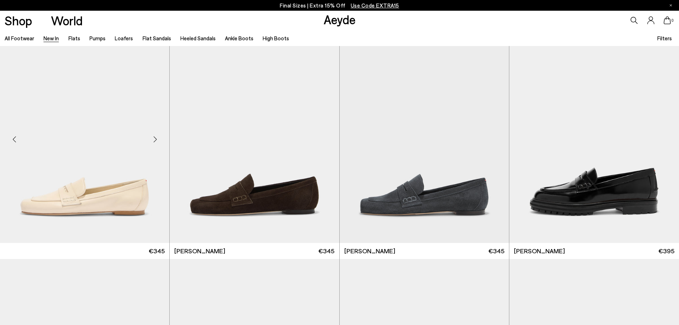  I want to click on a: High Boots, so click(276, 38).